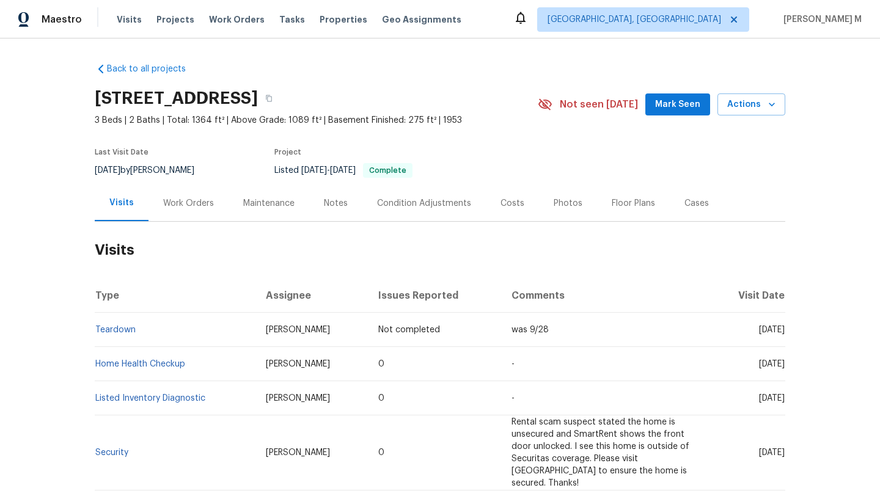  Describe the element at coordinates (746, 296) in the screenshot. I see `th: Visit Date` at that location.